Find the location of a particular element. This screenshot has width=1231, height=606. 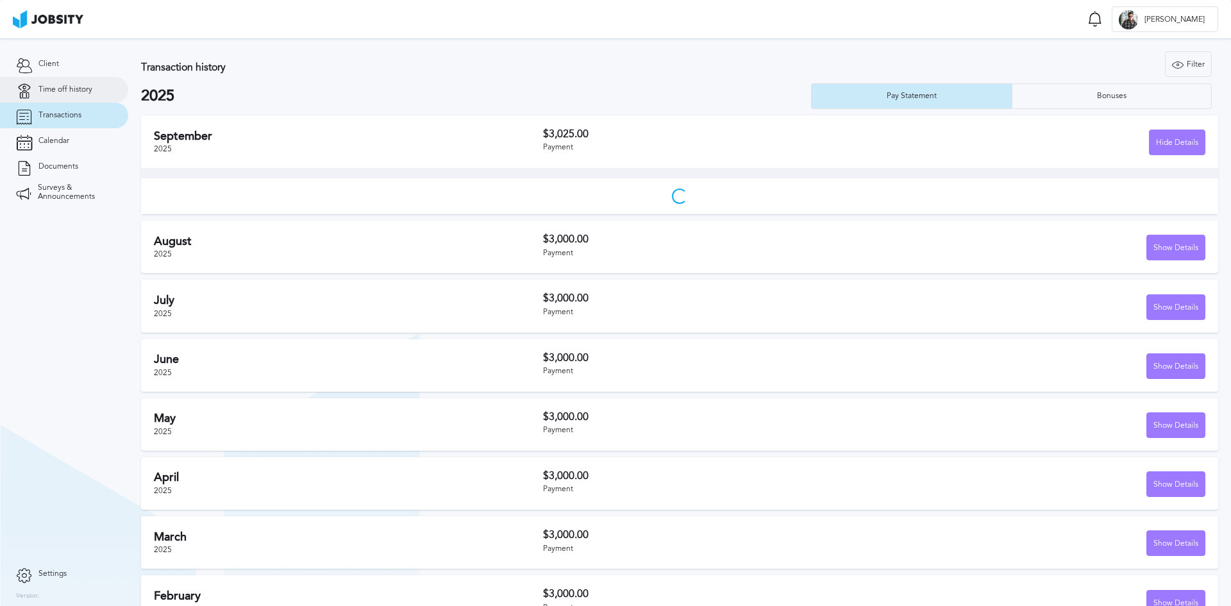

span: Settings is located at coordinates (53, 574).